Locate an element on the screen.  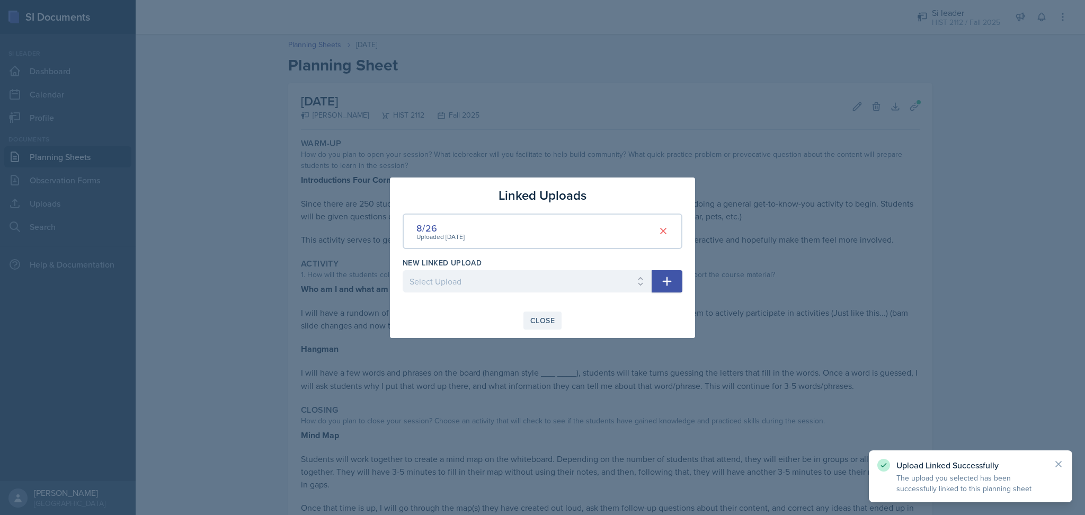
label: New Linked Upload is located at coordinates (442, 263).